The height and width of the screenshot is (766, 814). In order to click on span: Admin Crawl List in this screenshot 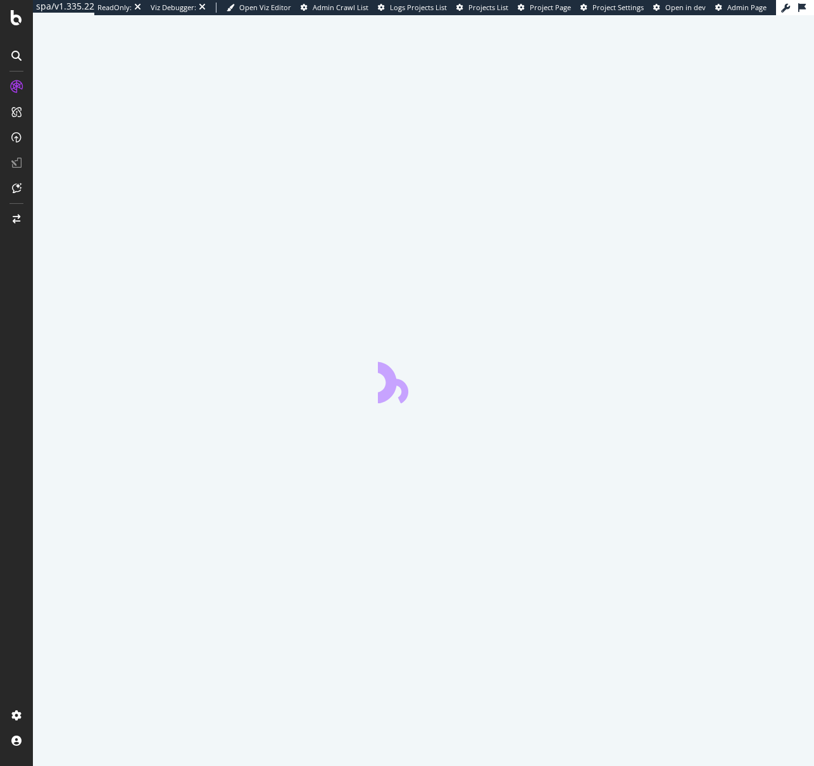, I will do `click(341, 7)`.